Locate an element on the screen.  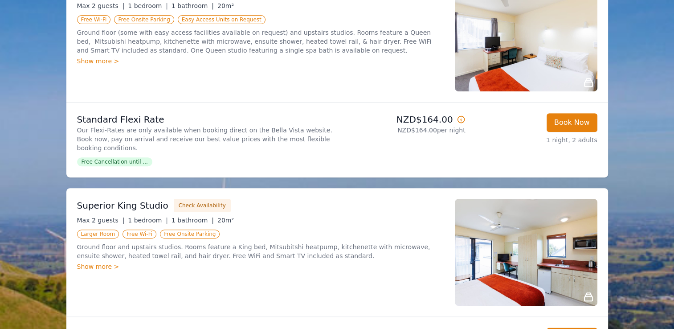
p: Standard Flexi Rate is located at coordinates (205, 119).